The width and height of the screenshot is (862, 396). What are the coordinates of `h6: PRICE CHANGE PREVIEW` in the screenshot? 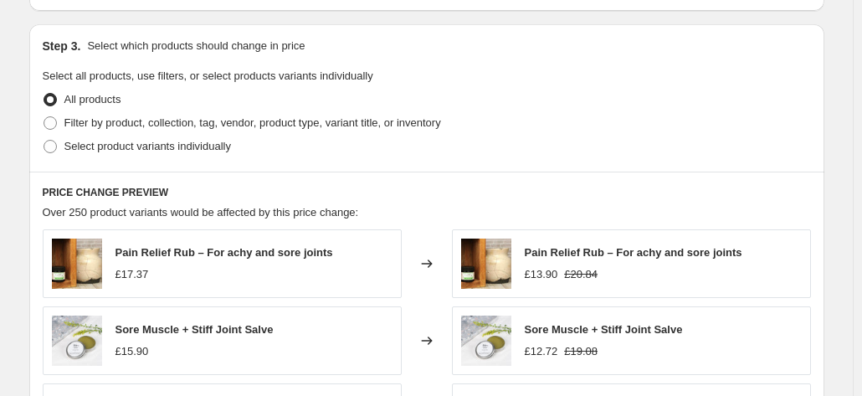 It's located at (427, 193).